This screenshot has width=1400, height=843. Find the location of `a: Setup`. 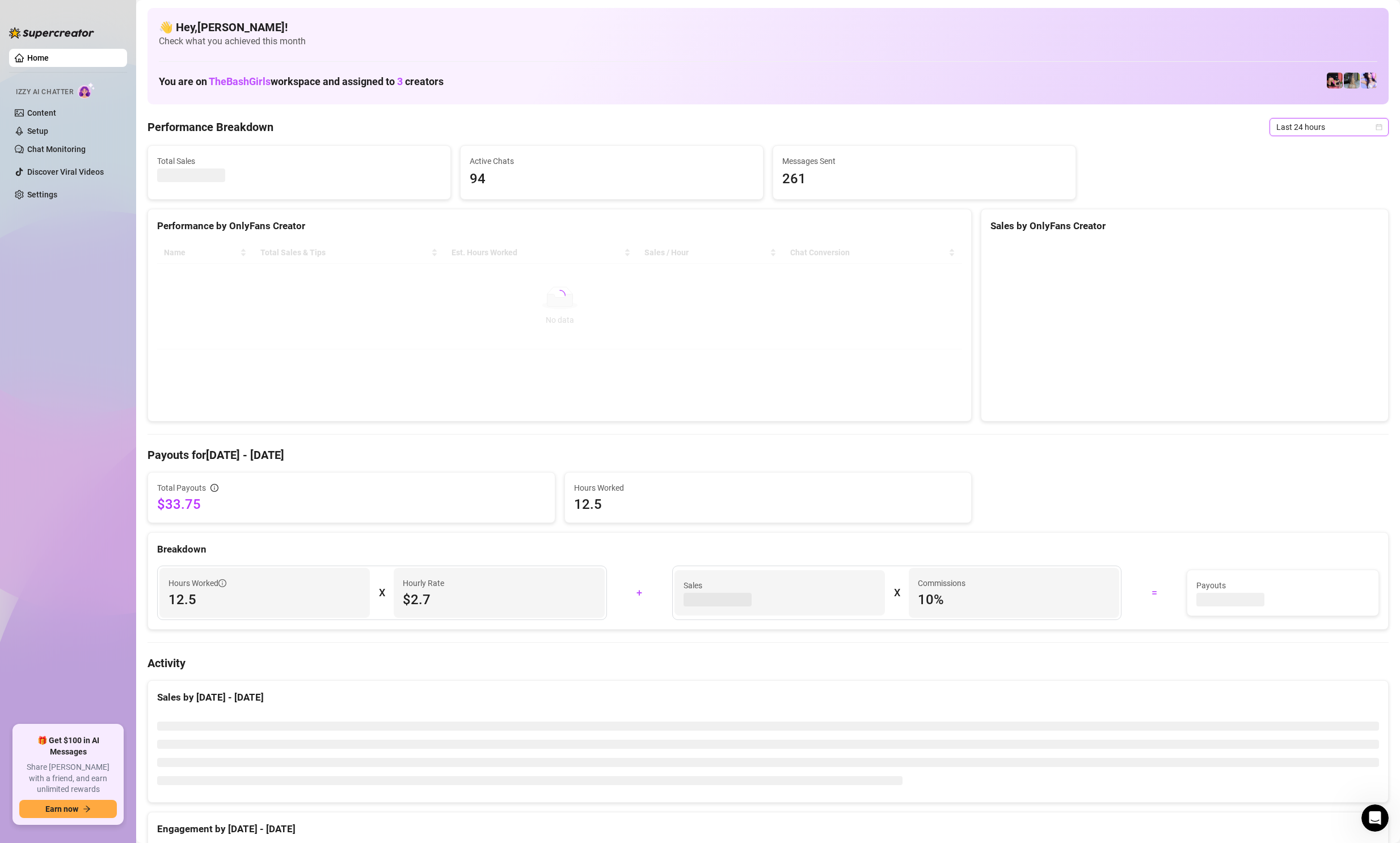

a: Setup is located at coordinates (37, 131).